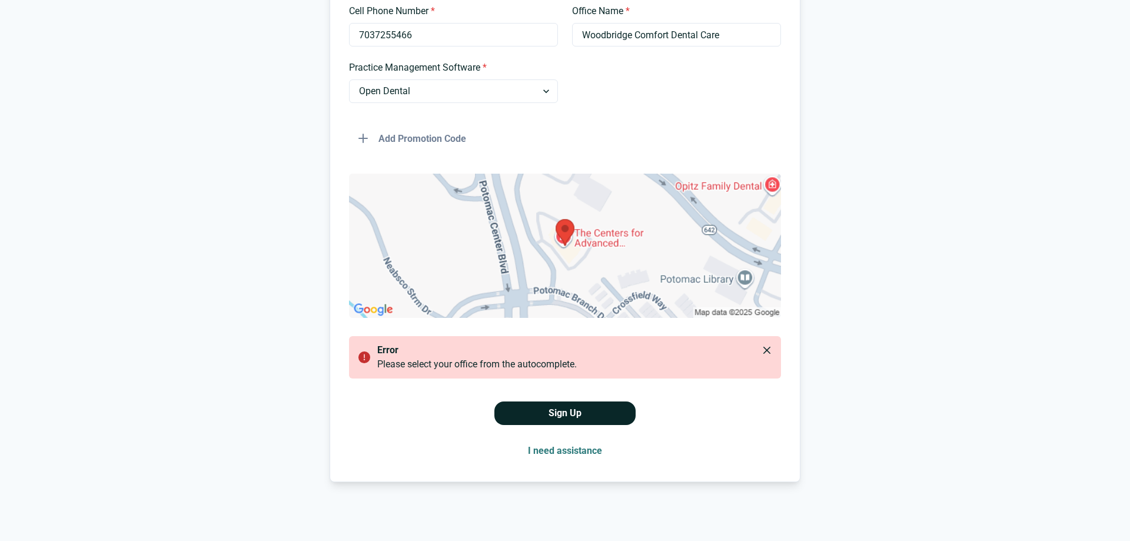  I want to click on div: Please select your office from the autocomplete., so click(574, 364).